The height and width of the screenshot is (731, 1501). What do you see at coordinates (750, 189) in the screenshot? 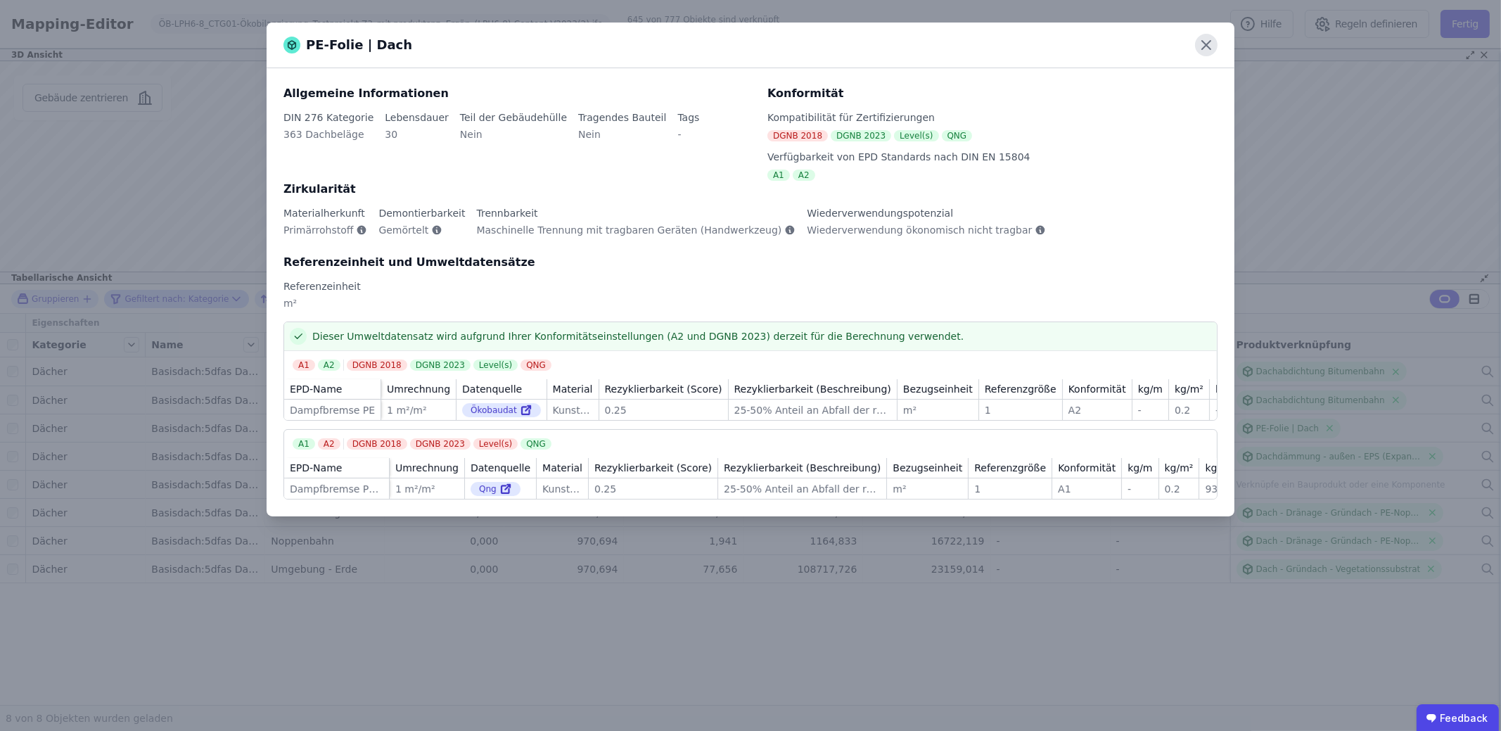
I see `div: Zirkularität` at bounding box center [750, 189].